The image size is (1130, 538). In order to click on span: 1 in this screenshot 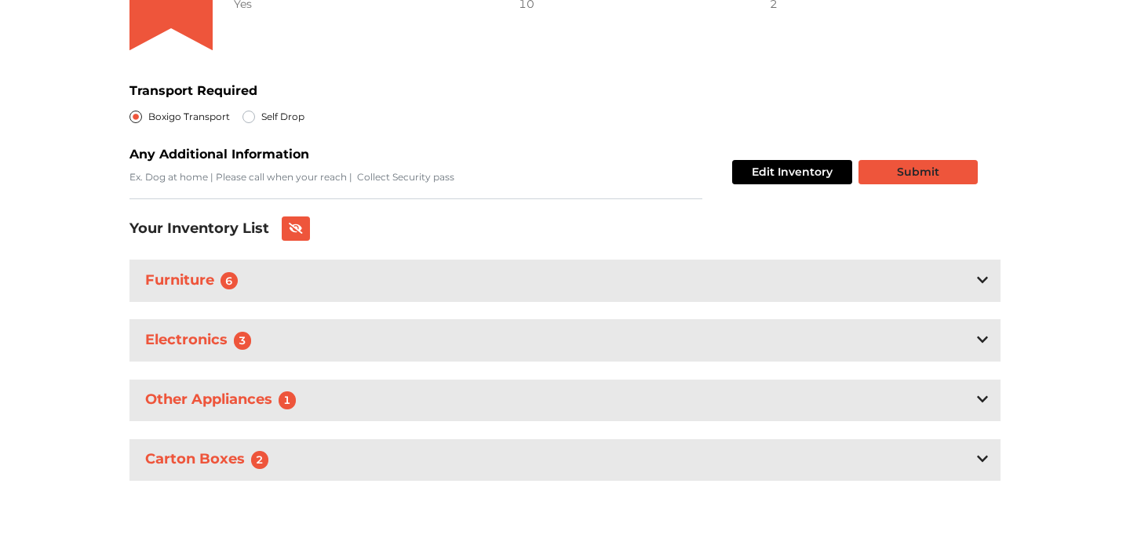, I will do `click(287, 400)`.